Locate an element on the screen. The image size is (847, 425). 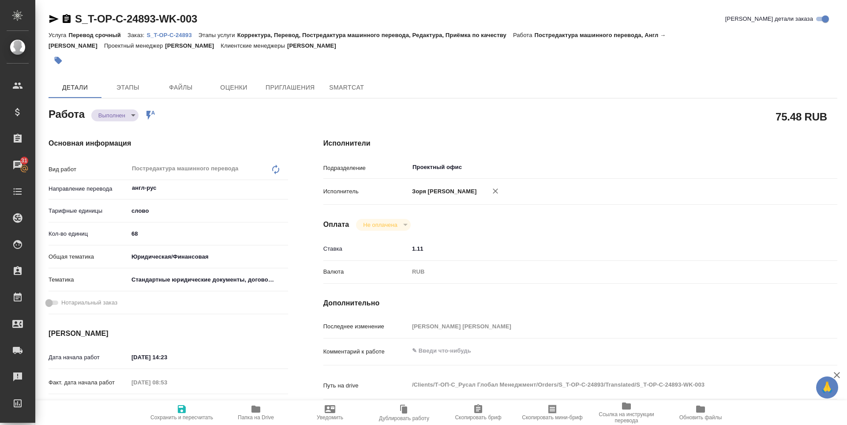
h4: Основная информация is located at coordinates (168, 143).